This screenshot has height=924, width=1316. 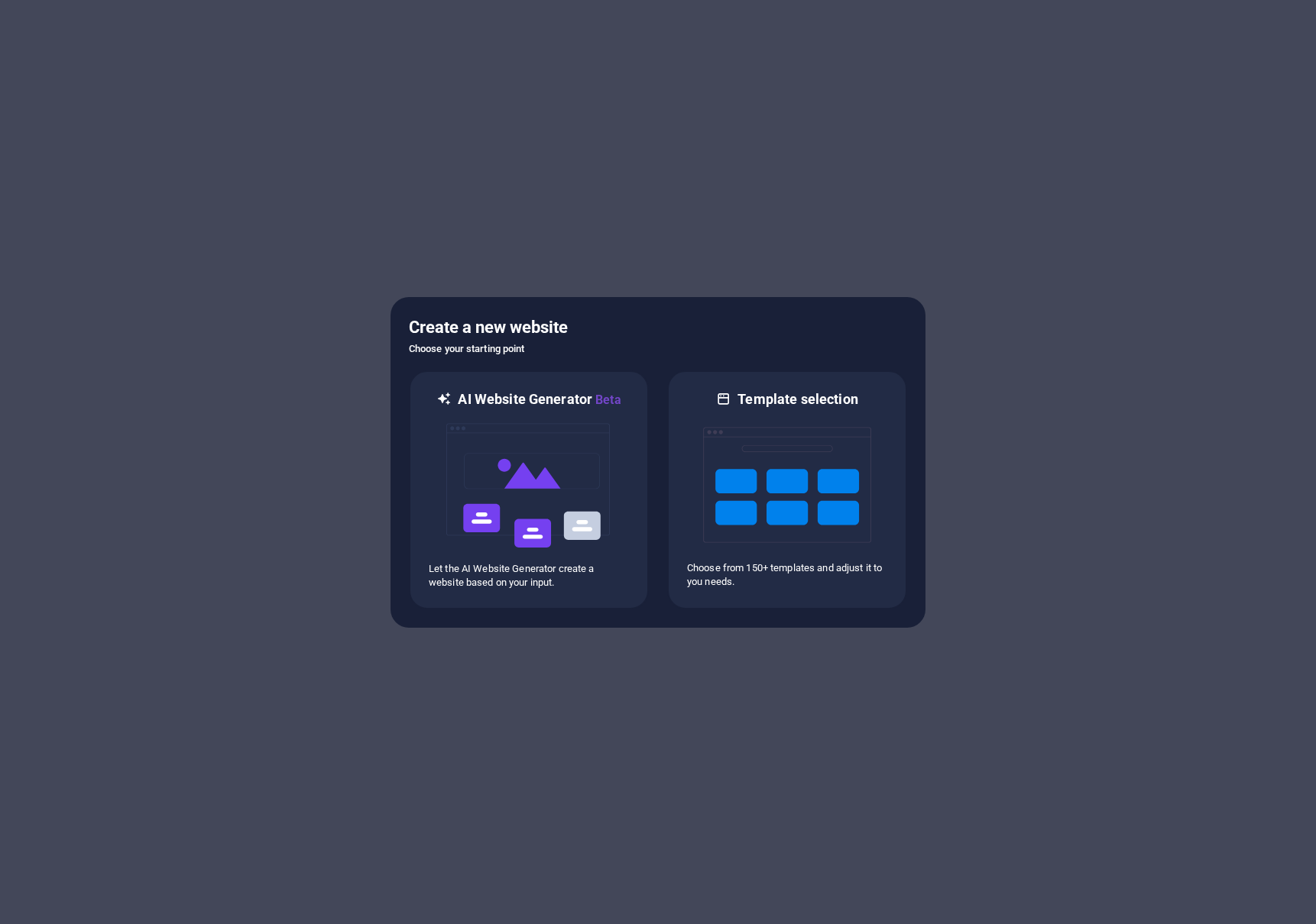 I want to click on h6: AI Website Generator, so click(x=539, y=399).